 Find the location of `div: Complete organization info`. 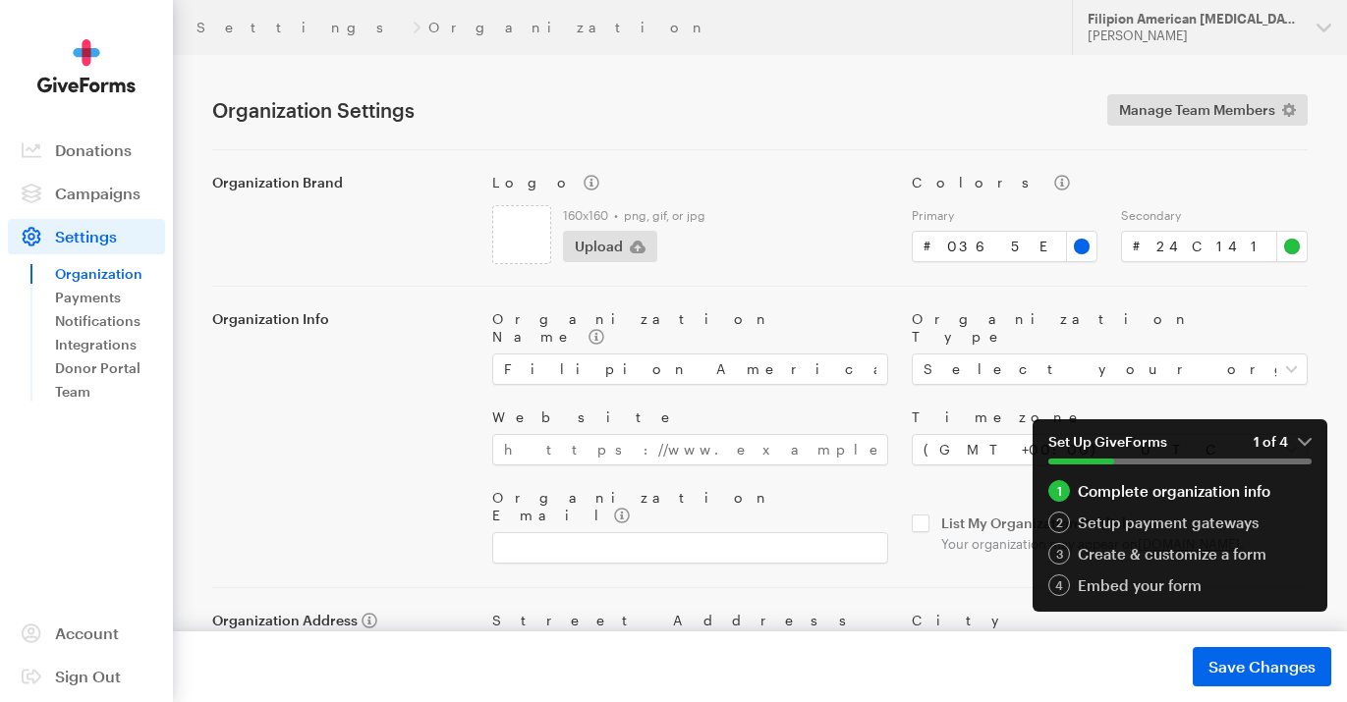

div: Complete organization info is located at coordinates (1180, 491).